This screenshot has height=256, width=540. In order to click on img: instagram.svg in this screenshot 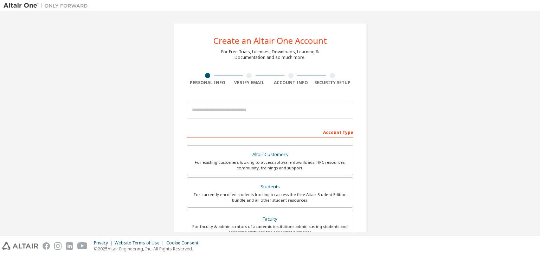, I will do `click(58, 246)`.